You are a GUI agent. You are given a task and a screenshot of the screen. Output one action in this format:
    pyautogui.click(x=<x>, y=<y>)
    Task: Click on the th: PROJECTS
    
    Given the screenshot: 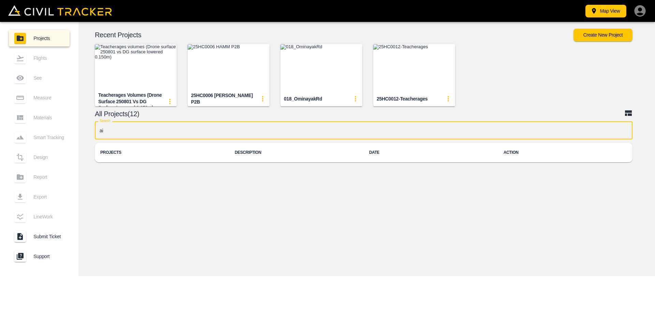 What is the action you would take?
    pyautogui.click(x=162, y=152)
    